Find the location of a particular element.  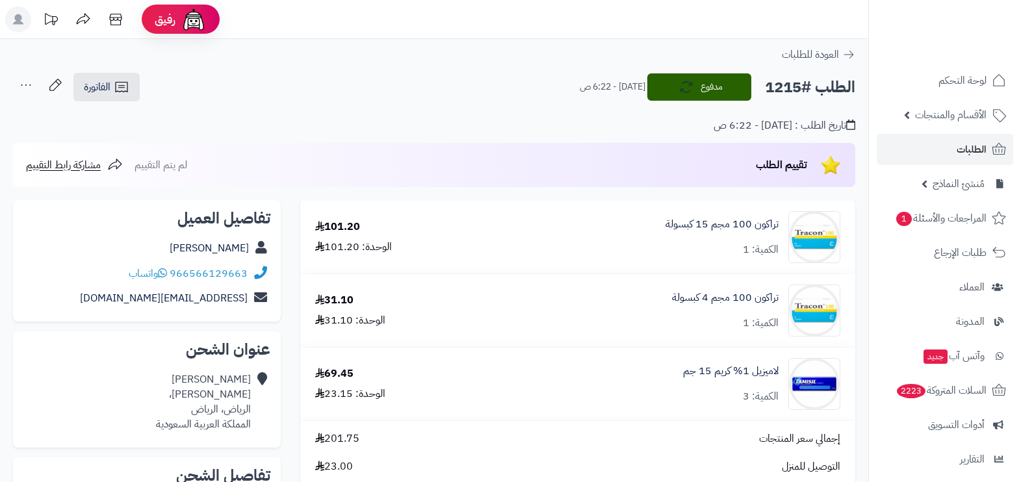

span: رفيق is located at coordinates (165, 20).